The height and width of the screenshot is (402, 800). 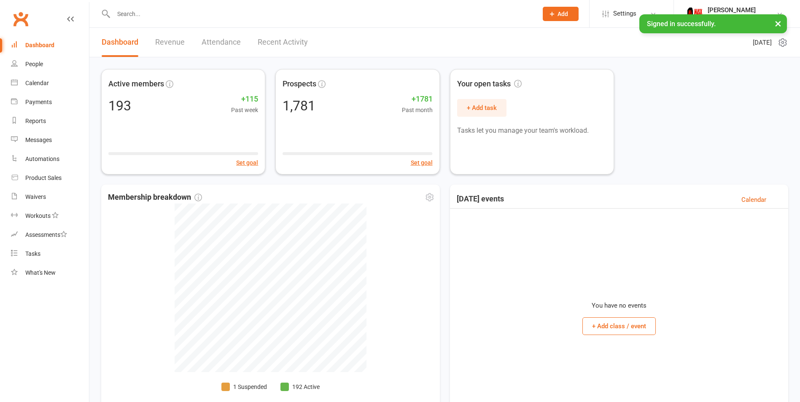 I want to click on div: People, so click(x=34, y=64).